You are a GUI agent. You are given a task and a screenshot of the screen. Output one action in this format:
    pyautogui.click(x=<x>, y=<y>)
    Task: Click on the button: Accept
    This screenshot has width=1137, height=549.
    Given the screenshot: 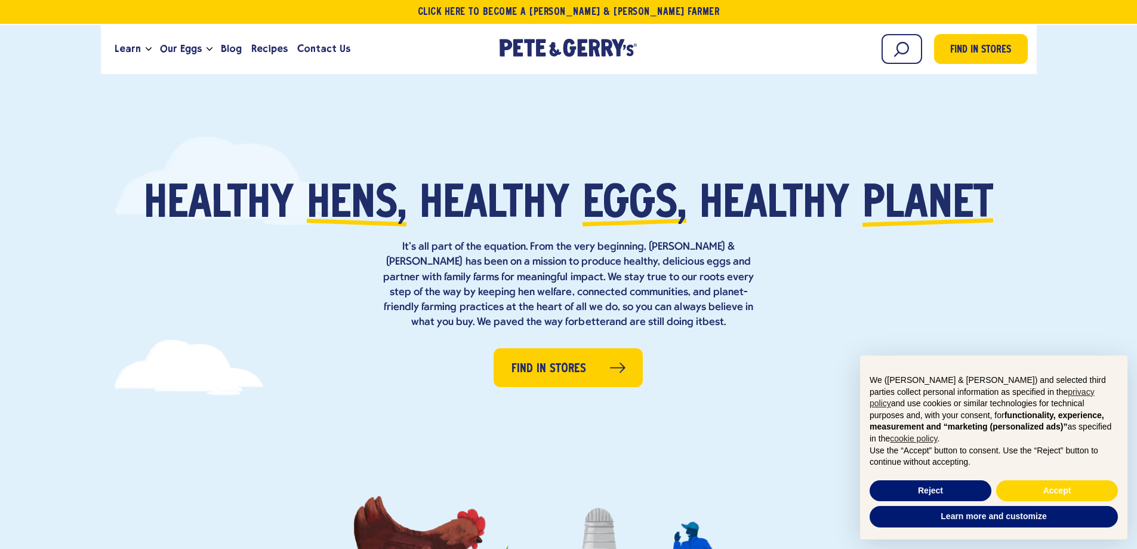 What is the action you would take?
    pyautogui.click(x=1057, y=491)
    